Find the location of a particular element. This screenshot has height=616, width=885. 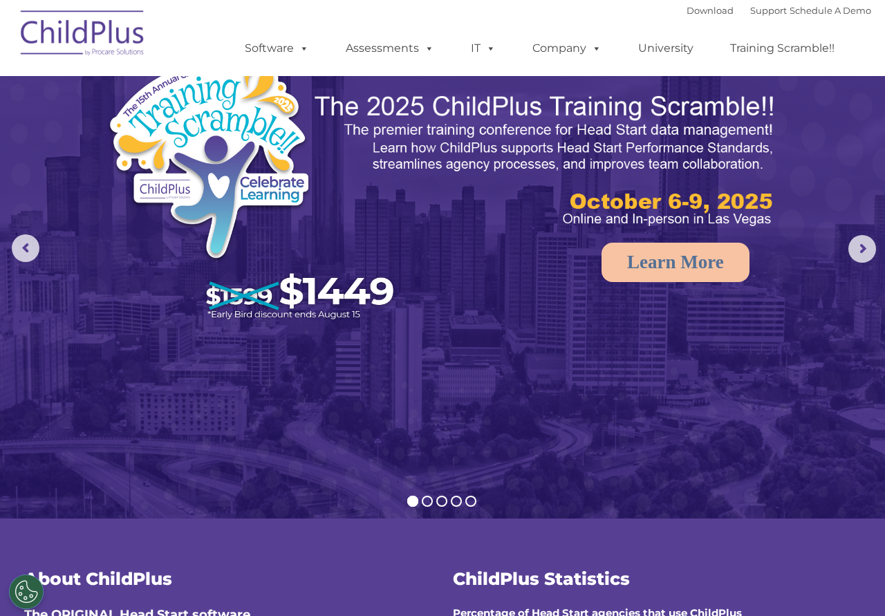

a: Software is located at coordinates (277, 48).